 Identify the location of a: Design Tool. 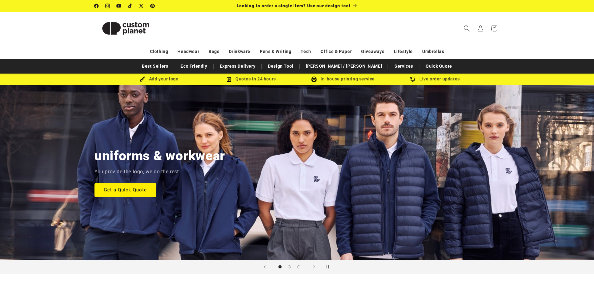
(280, 66).